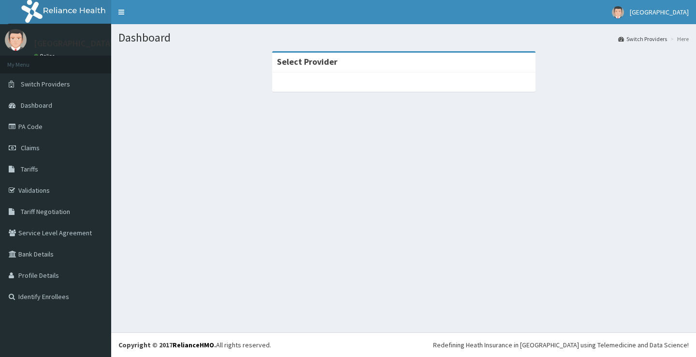 The width and height of the screenshot is (696, 357). I want to click on strong: Copyright © 2017 ., so click(167, 345).